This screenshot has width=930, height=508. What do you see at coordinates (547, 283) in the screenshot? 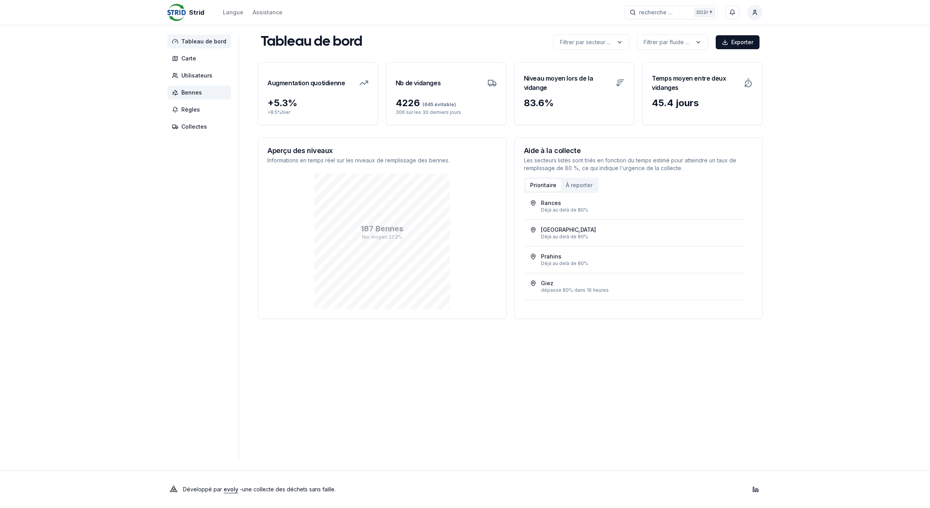
I see `div: Giez` at bounding box center [547, 283].